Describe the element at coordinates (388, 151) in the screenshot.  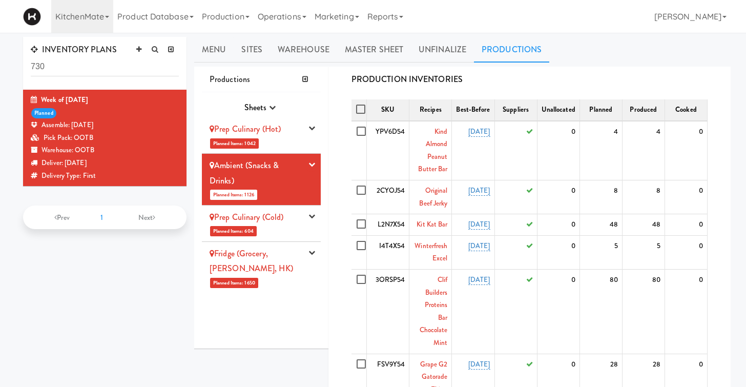
I see `td: YPV6D54` at that location.